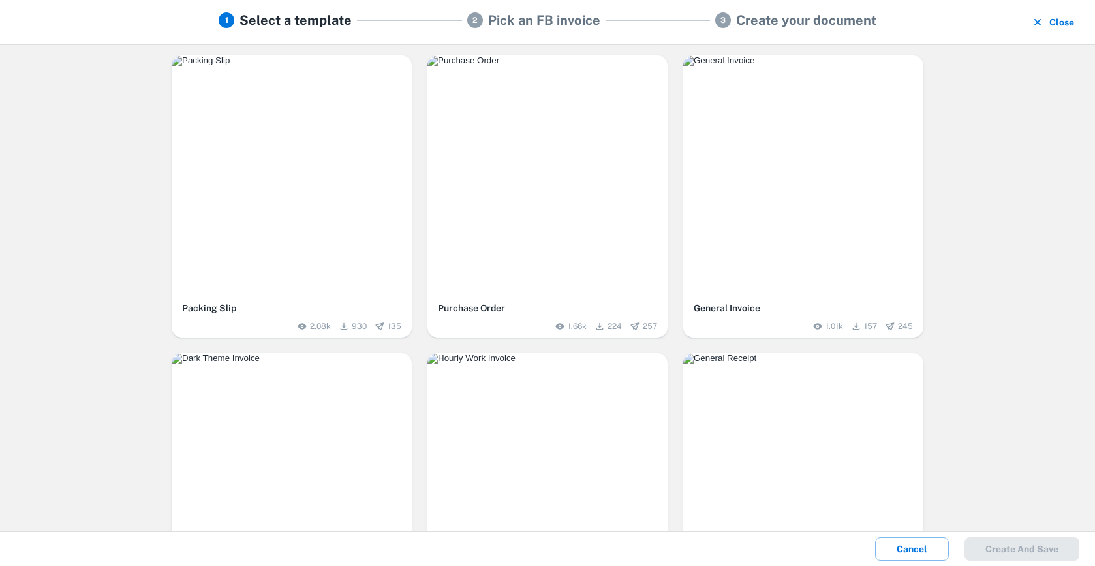 The image size is (1095, 566). What do you see at coordinates (475, 20) in the screenshot?
I see `text: 2` at bounding box center [475, 20].